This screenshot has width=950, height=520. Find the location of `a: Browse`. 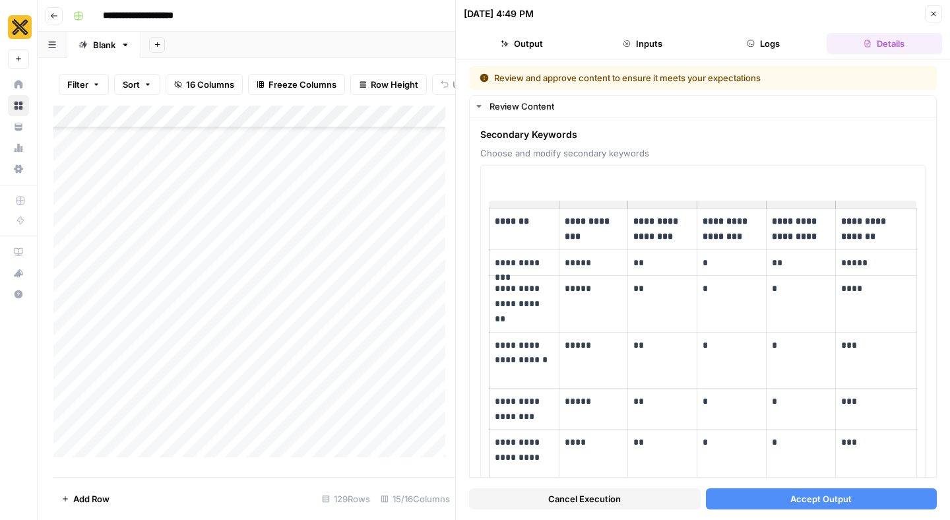

a: Browse is located at coordinates (18, 106).